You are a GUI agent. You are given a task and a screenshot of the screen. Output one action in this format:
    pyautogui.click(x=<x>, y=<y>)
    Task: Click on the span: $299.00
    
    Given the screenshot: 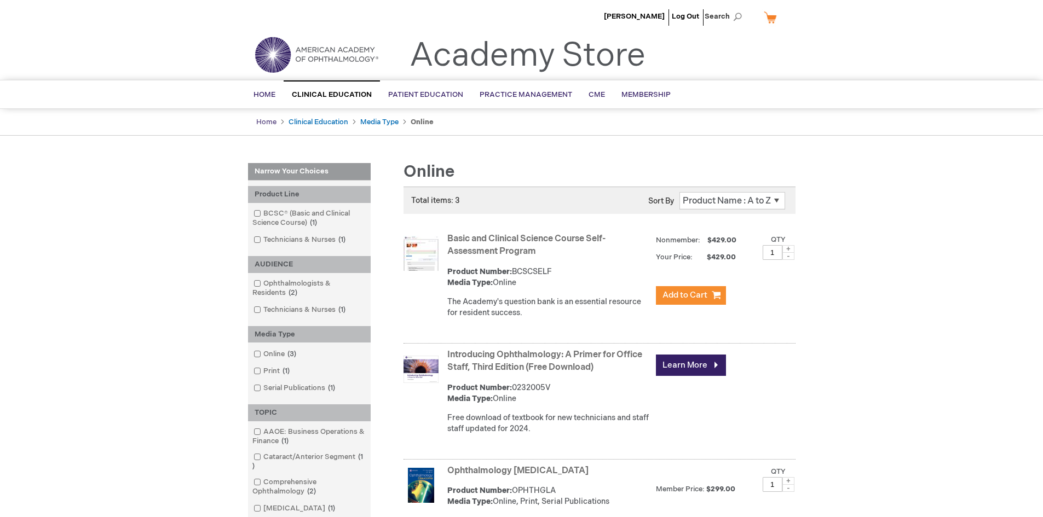 What is the action you would take?
    pyautogui.click(x=722, y=490)
    